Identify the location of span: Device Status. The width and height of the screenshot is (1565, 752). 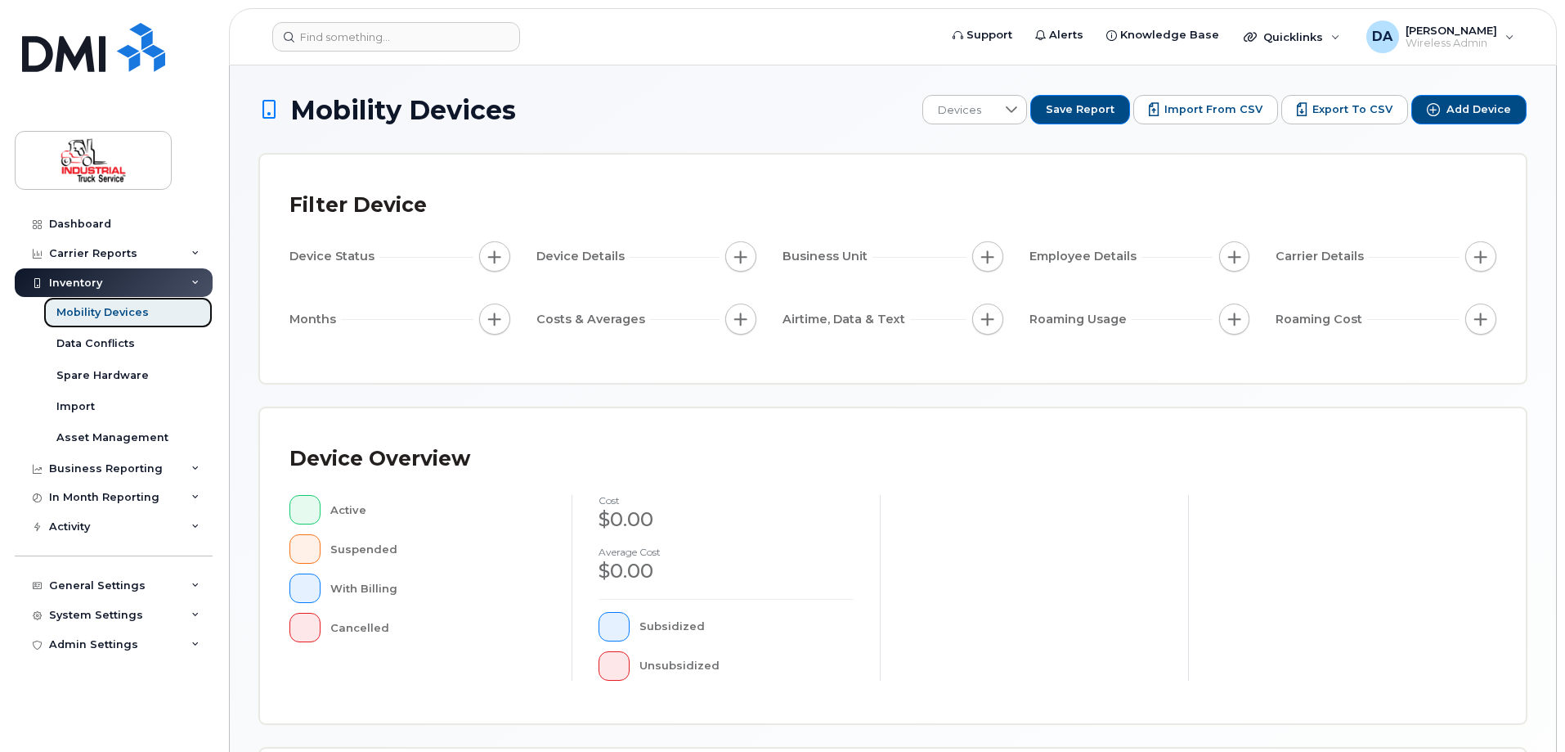
(335, 256).